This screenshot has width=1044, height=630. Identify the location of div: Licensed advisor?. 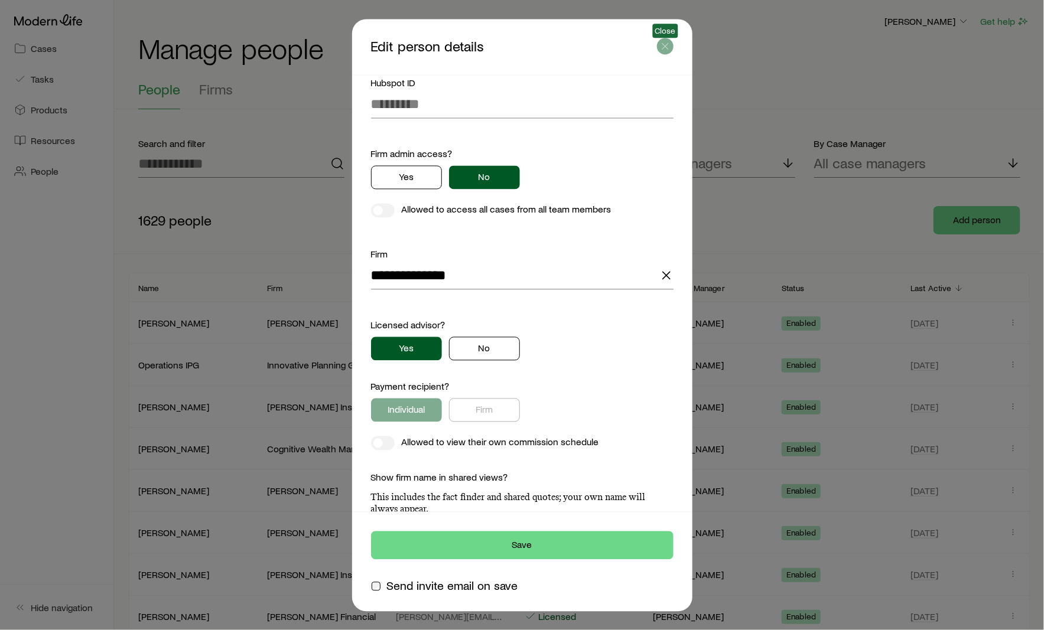
(522, 326).